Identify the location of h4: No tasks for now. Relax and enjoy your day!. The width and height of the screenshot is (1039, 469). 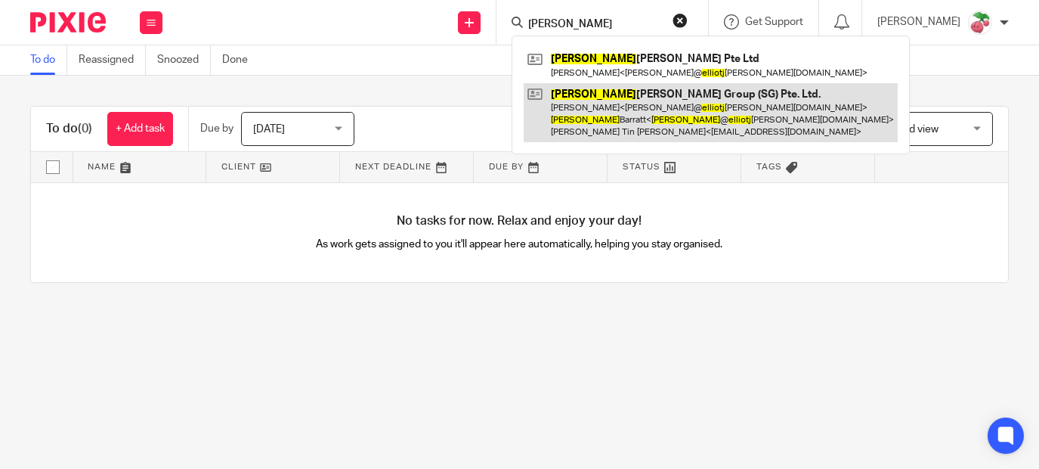
(519, 221).